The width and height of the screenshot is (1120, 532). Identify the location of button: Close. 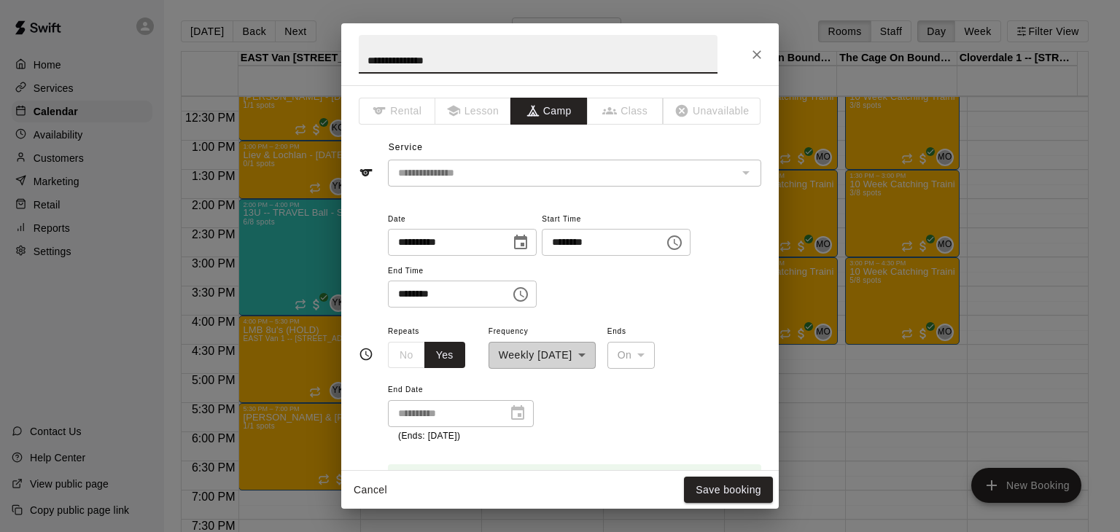
(757, 55).